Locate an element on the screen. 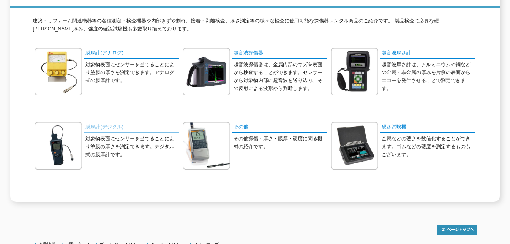  a: その他 is located at coordinates (279, 127).